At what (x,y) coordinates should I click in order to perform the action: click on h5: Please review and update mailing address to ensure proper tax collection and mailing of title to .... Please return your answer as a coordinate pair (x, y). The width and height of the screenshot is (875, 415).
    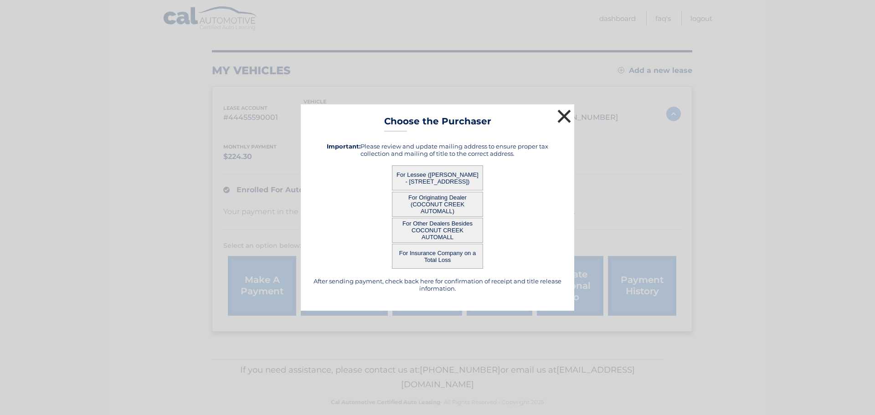
    Looking at the image, I should click on (438, 150).